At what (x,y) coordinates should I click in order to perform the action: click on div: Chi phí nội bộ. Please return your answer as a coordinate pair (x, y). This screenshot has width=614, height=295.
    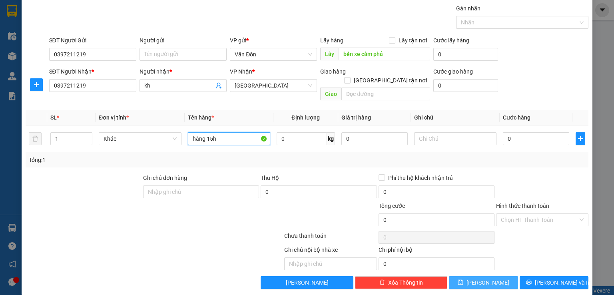
    Looking at the image, I should click on (437, 252).